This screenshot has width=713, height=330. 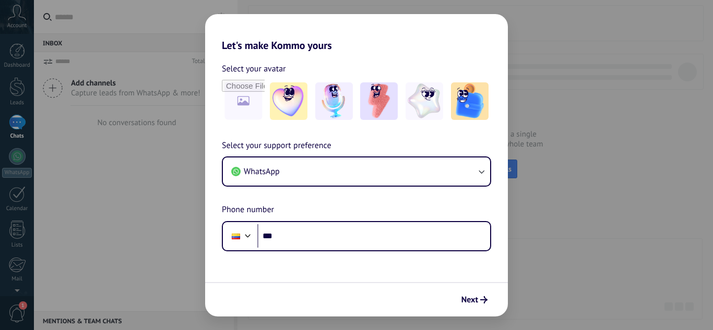 I want to click on h2: Let's make Kommo yours, so click(x=356, y=33).